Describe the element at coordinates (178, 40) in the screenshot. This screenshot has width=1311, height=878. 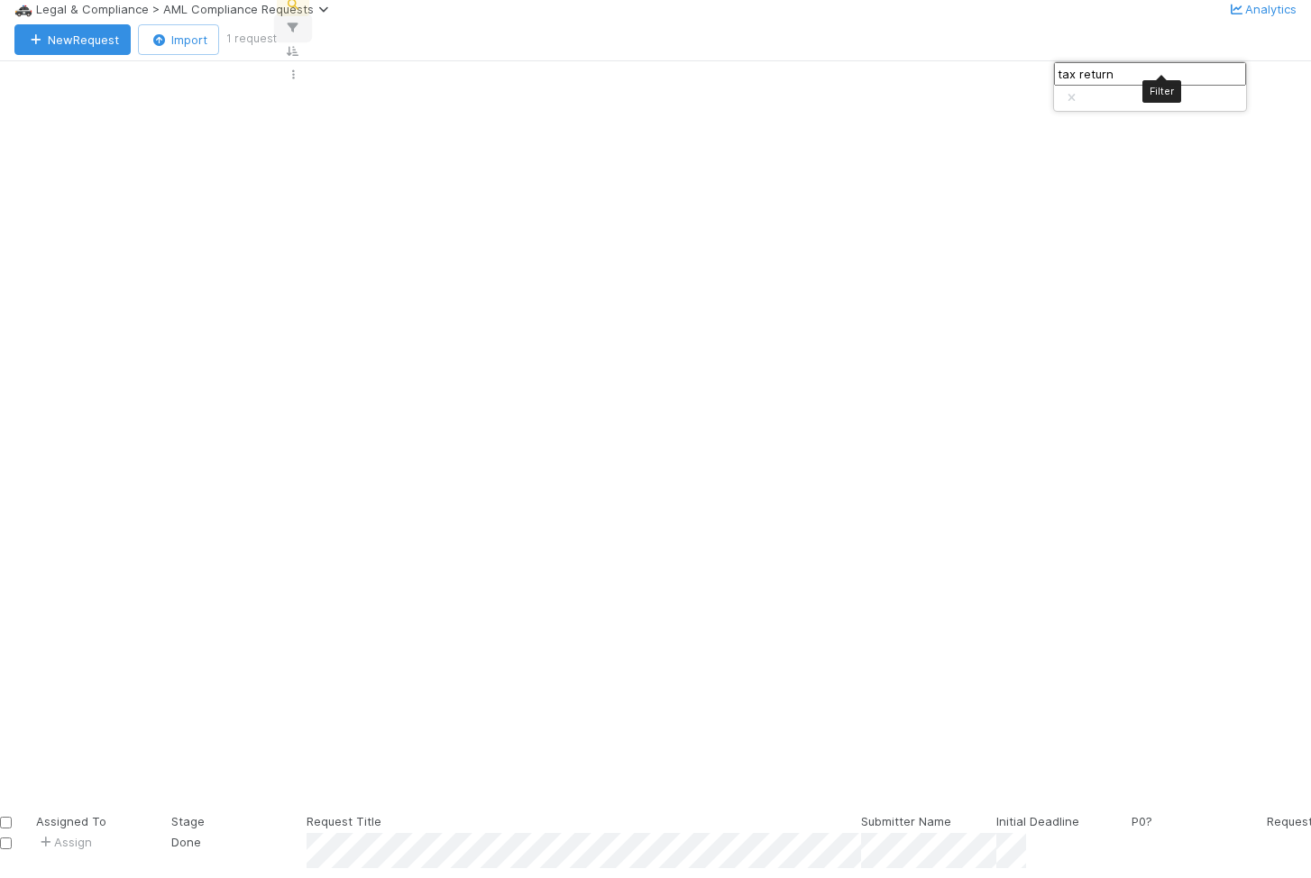
I see `button: Import` at that location.